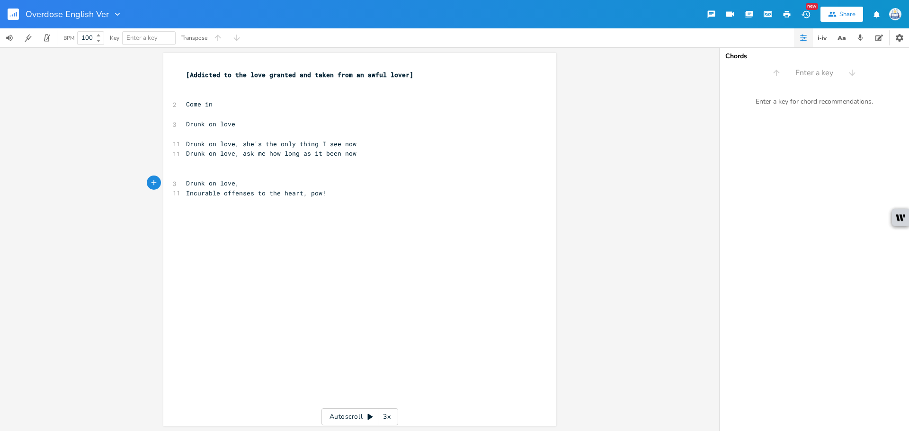 Image resolution: width=909 pixels, height=431 pixels. I want to click on img: Sign In, so click(896, 14).